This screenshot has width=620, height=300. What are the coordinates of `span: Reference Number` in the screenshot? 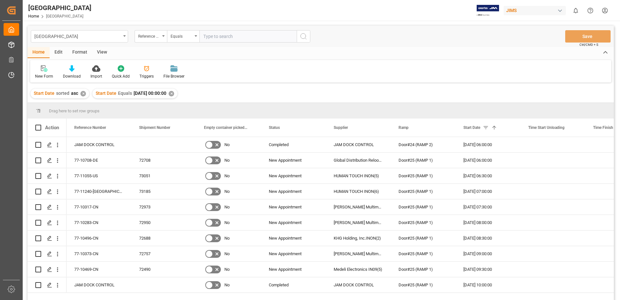 It's located at (90, 128).